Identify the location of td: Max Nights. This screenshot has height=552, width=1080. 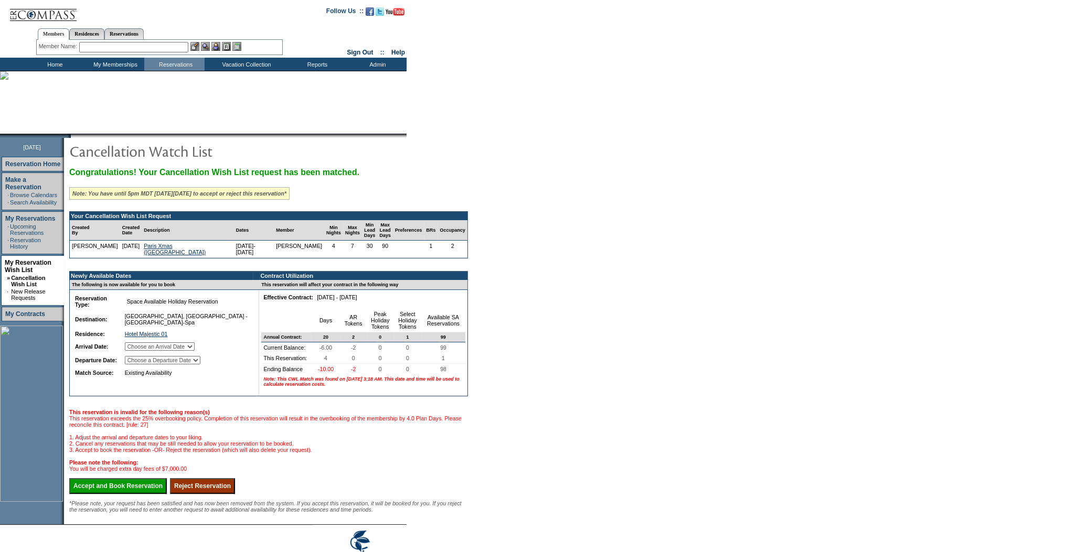
(352, 230).